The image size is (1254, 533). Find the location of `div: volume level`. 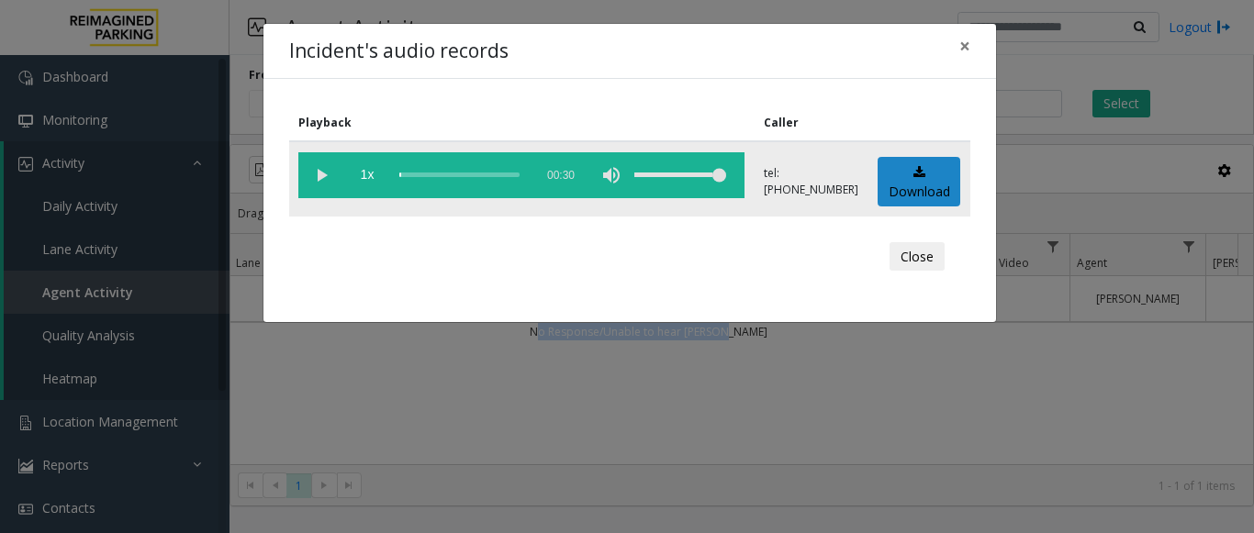

div: volume level is located at coordinates (680, 175).